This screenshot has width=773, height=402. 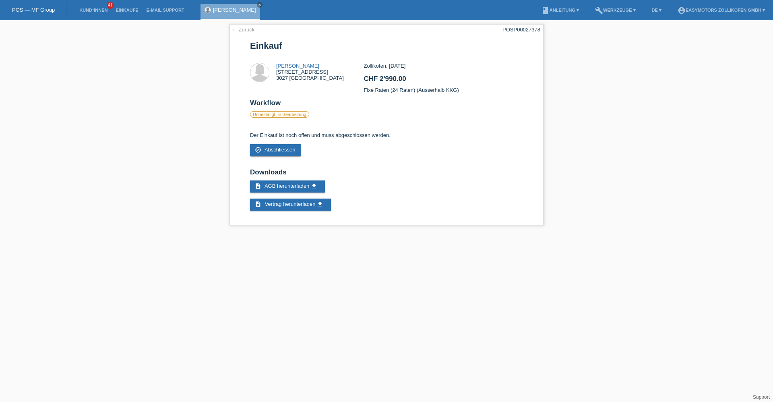 What do you see at coordinates (260, 5) in the screenshot?
I see `a: close` at bounding box center [260, 5].